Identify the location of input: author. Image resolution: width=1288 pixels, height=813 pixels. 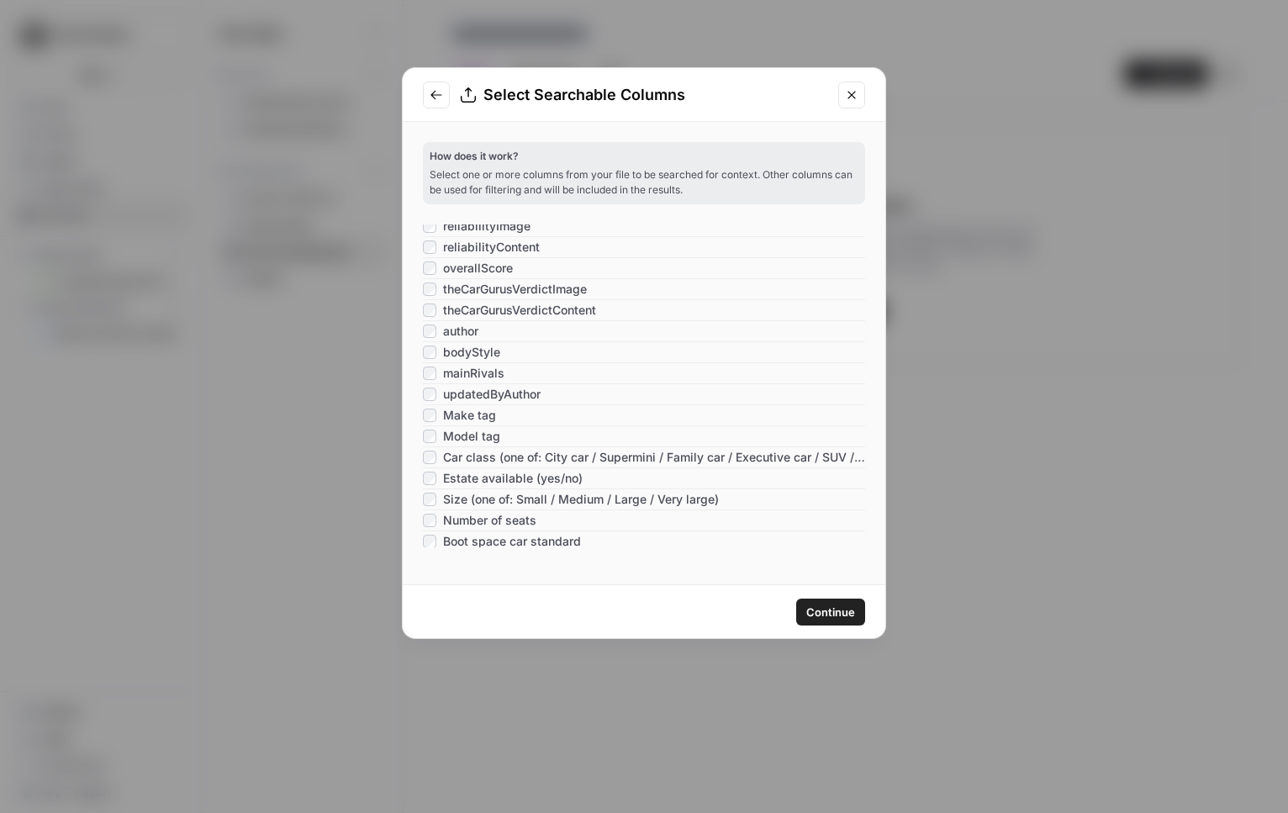
(430, 331).